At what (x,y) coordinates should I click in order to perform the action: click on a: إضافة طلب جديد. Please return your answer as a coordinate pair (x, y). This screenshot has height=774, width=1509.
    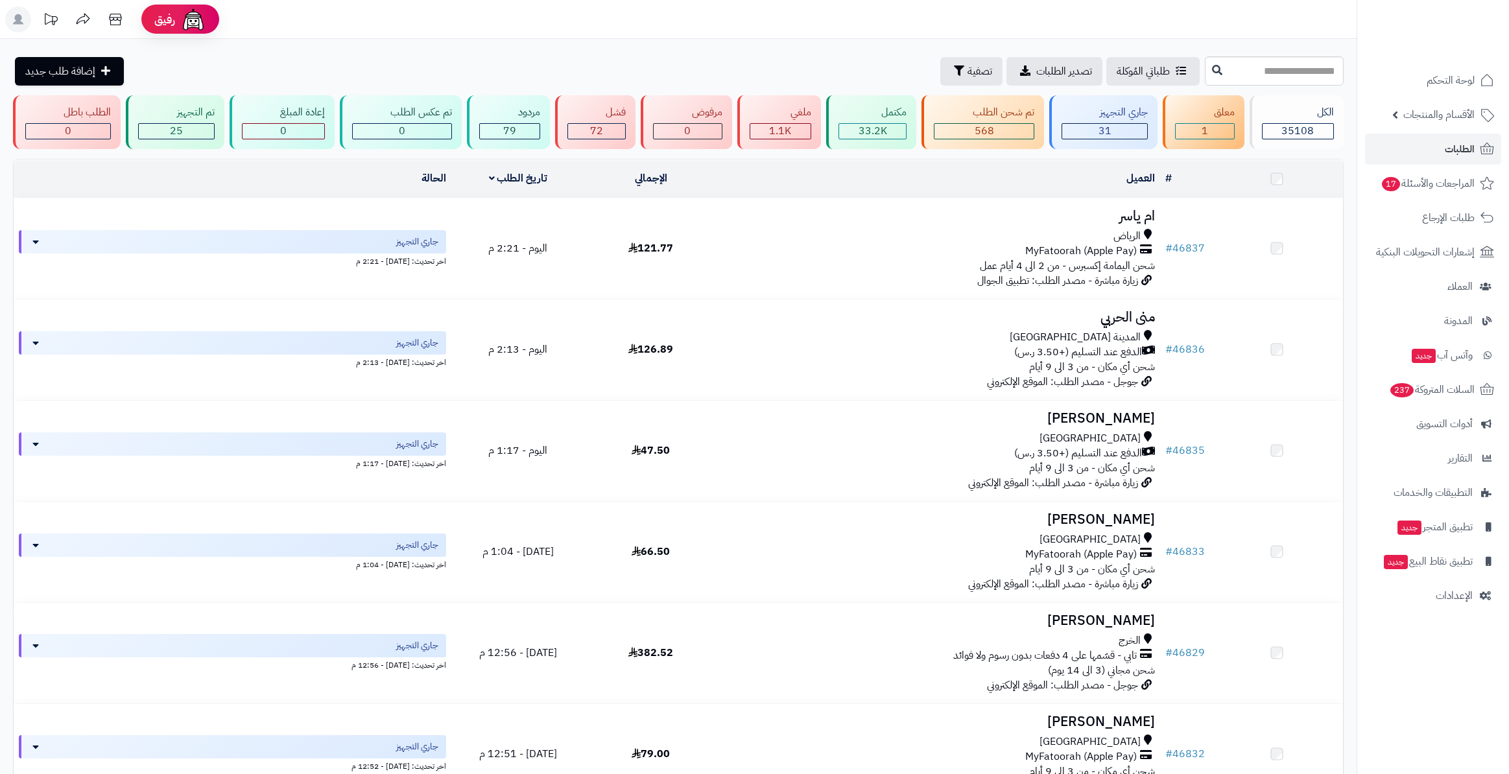
    Looking at the image, I should click on (69, 71).